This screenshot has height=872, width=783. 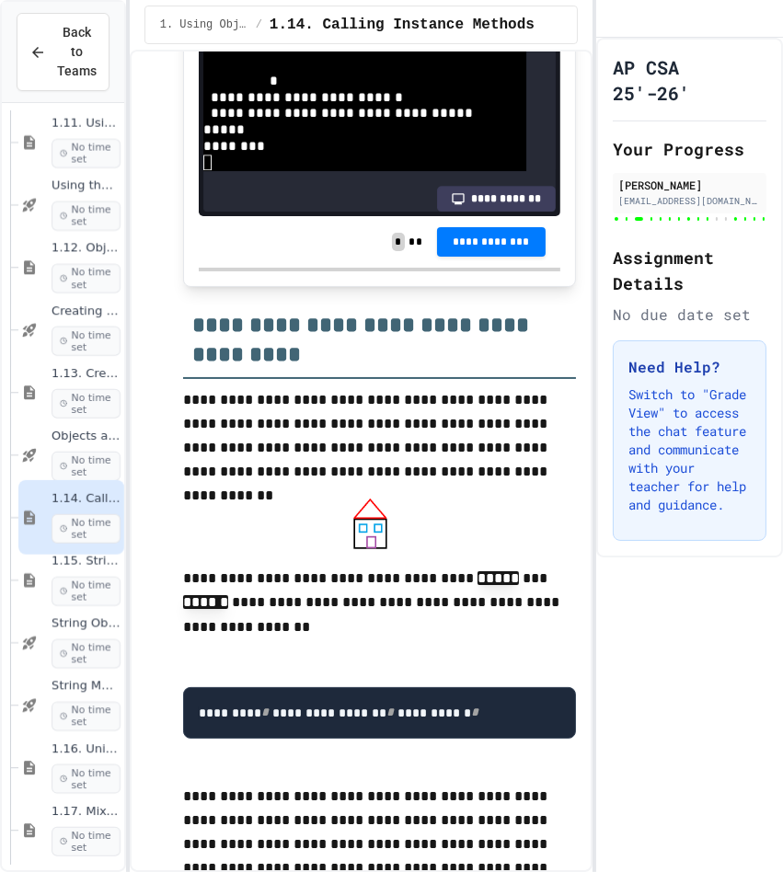 What do you see at coordinates (689, 315) in the screenshot?
I see `div: No due date set` at bounding box center [689, 315].